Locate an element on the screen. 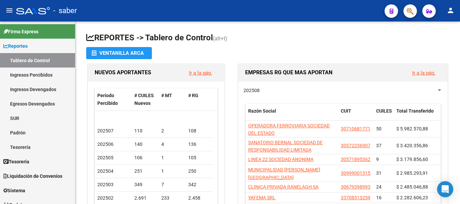  span: Reportes is located at coordinates (15, 46).